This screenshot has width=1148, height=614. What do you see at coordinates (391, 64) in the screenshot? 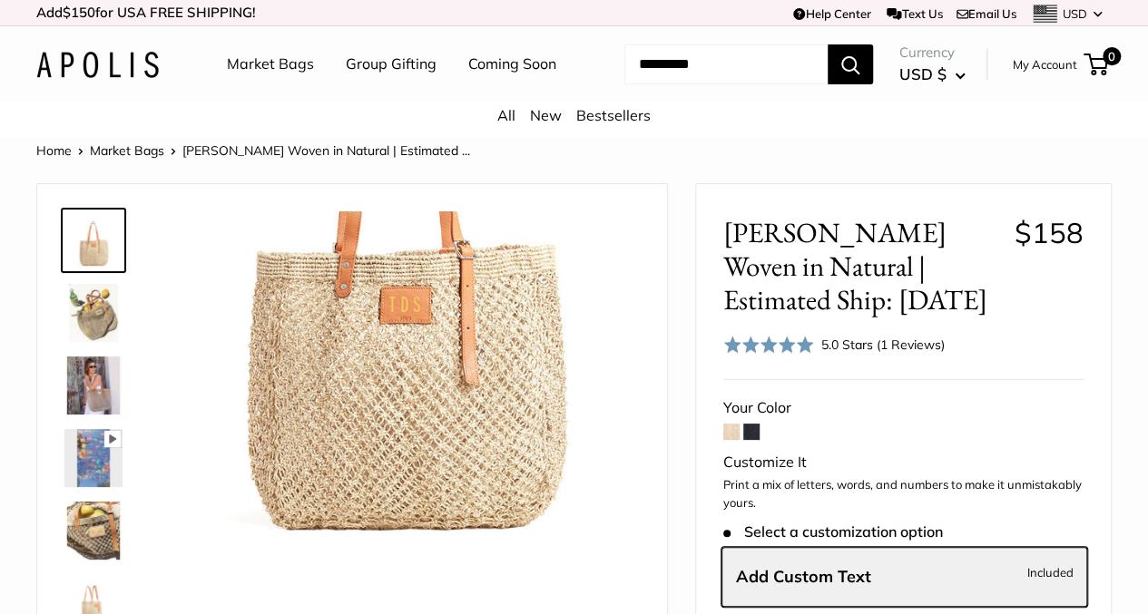
I see `a: Group Gifting` at bounding box center [391, 64].